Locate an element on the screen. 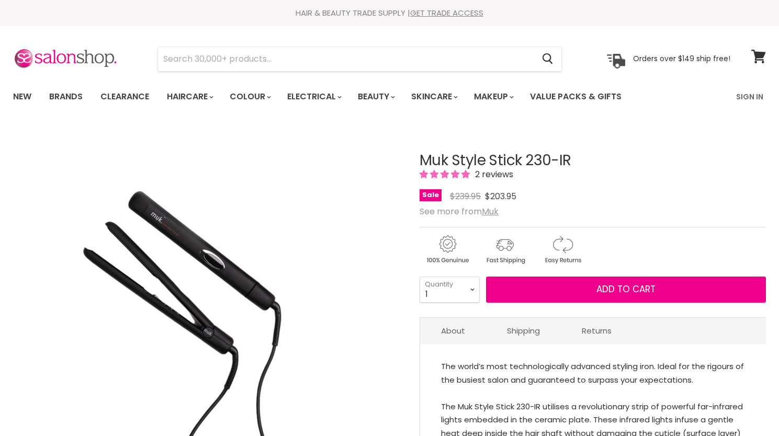  span: Sale is located at coordinates (430, 195).